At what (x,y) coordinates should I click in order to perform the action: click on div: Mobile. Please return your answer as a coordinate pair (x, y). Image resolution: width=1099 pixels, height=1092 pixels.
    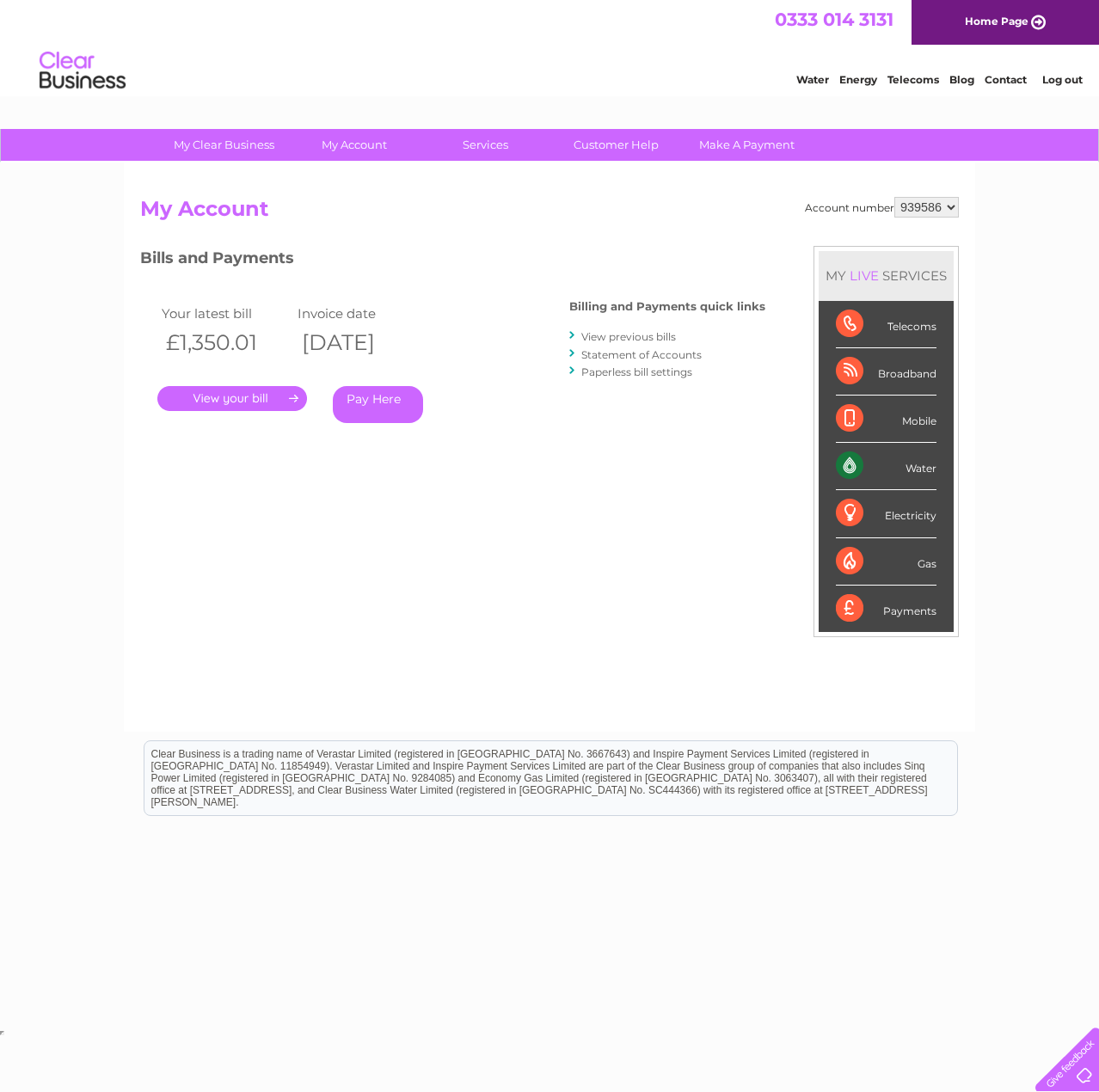
    Looking at the image, I should click on (886, 419).